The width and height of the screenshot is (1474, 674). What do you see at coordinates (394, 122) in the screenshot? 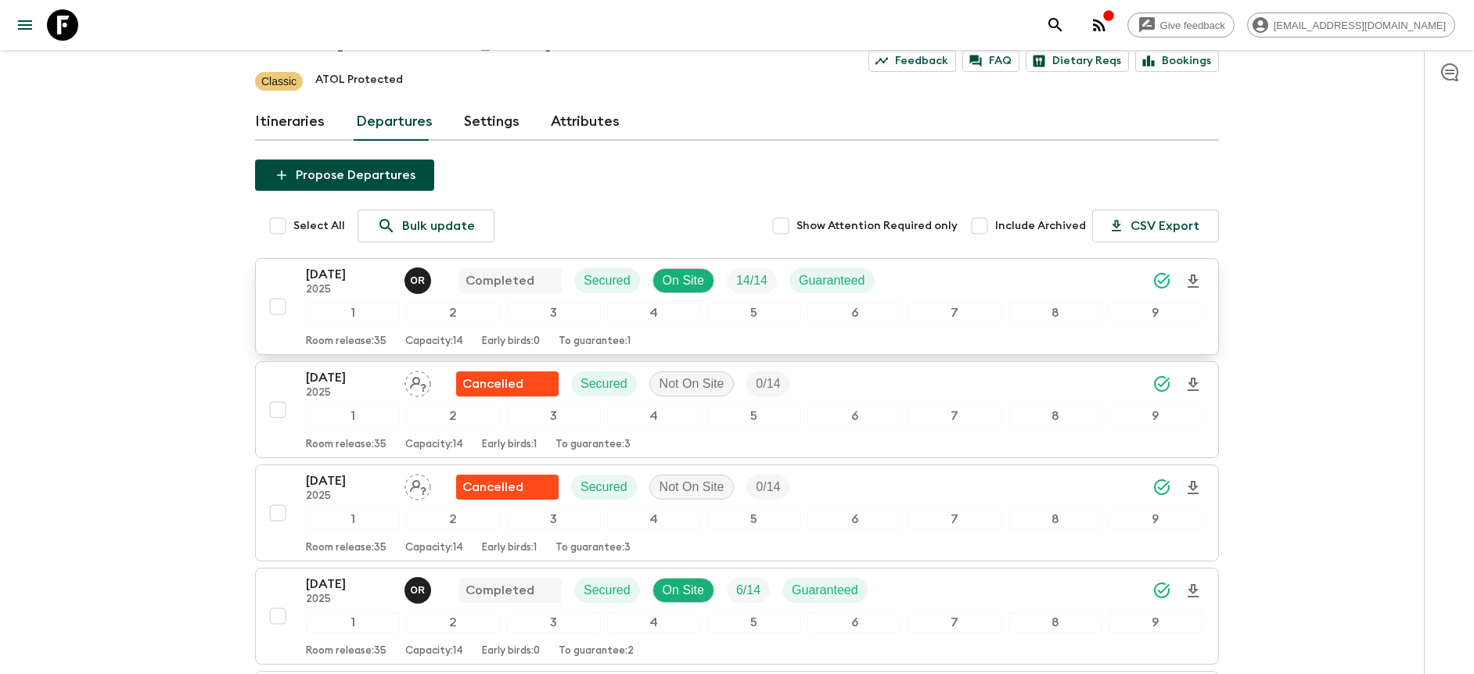
I see `a: Departures` at bounding box center [394, 122].